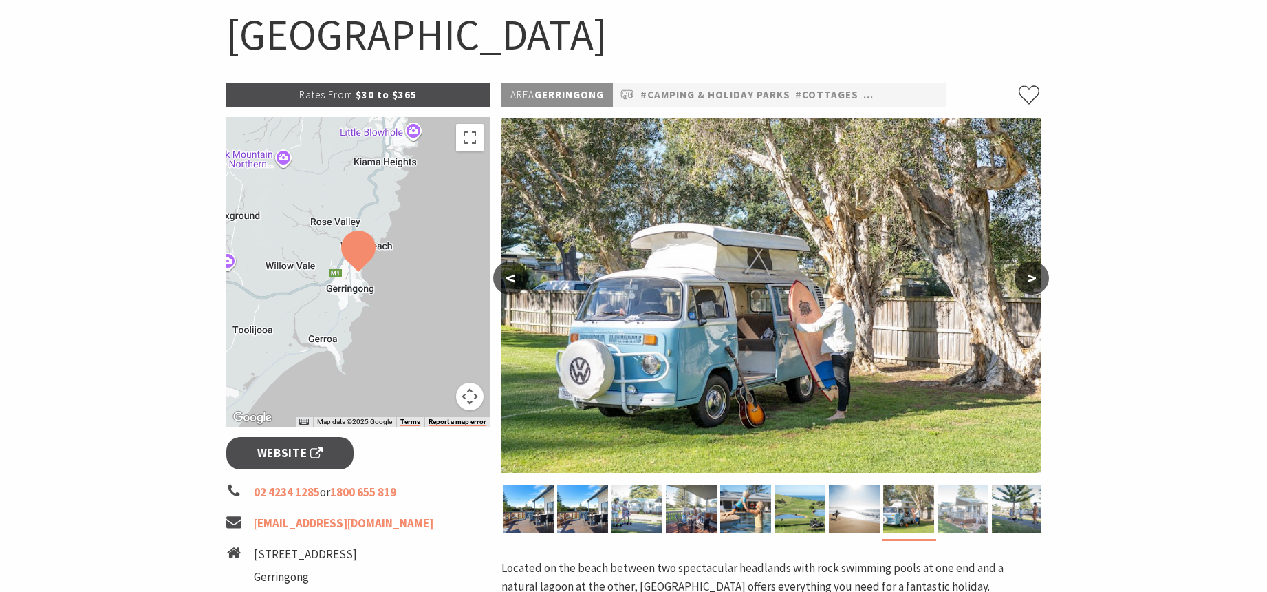 This screenshot has width=1267, height=592. Describe the element at coordinates (691, 509) in the screenshot. I see `img: Private Balcony - Holiday Cabin Werri Beach Holiday Park` at that location.